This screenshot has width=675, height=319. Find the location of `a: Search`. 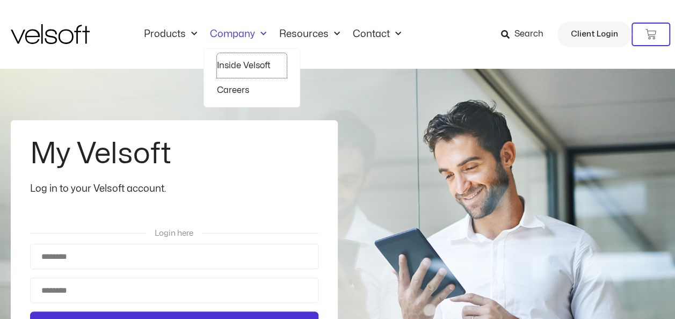

a: Search is located at coordinates (526, 34).